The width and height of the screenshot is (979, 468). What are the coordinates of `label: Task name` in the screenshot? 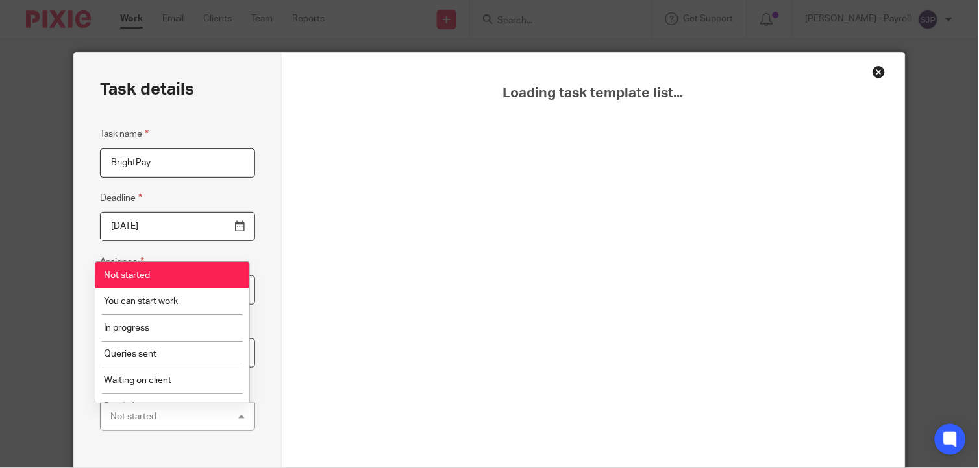 It's located at (124, 134).